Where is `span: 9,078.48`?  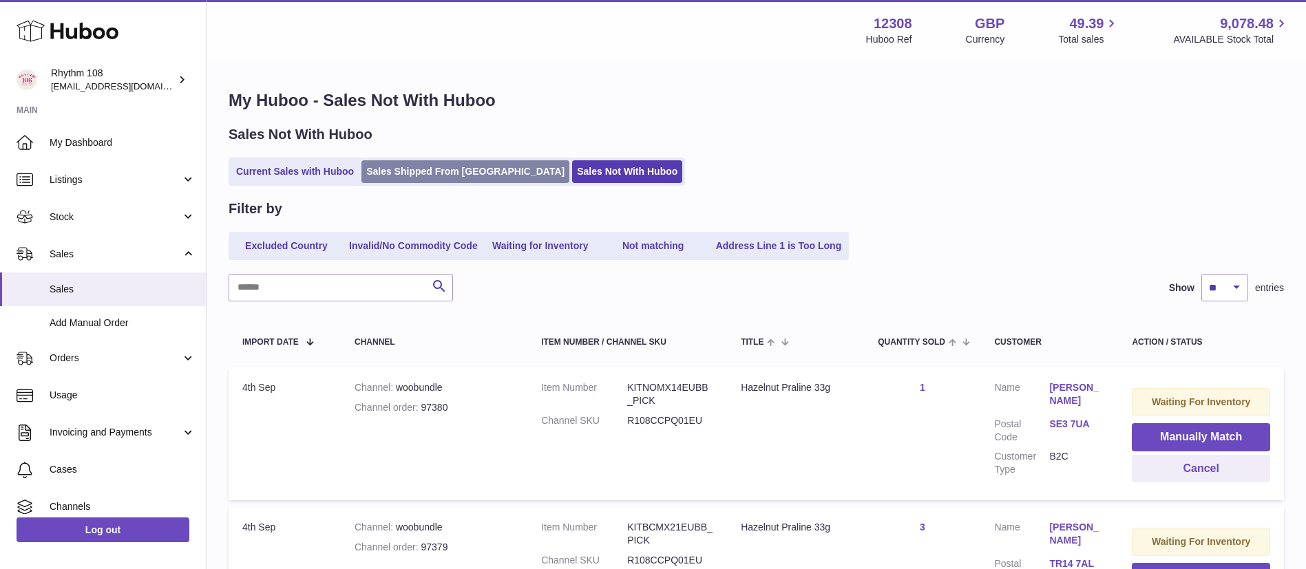
span: 9,078.48 is located at coordinates (1247, 23).